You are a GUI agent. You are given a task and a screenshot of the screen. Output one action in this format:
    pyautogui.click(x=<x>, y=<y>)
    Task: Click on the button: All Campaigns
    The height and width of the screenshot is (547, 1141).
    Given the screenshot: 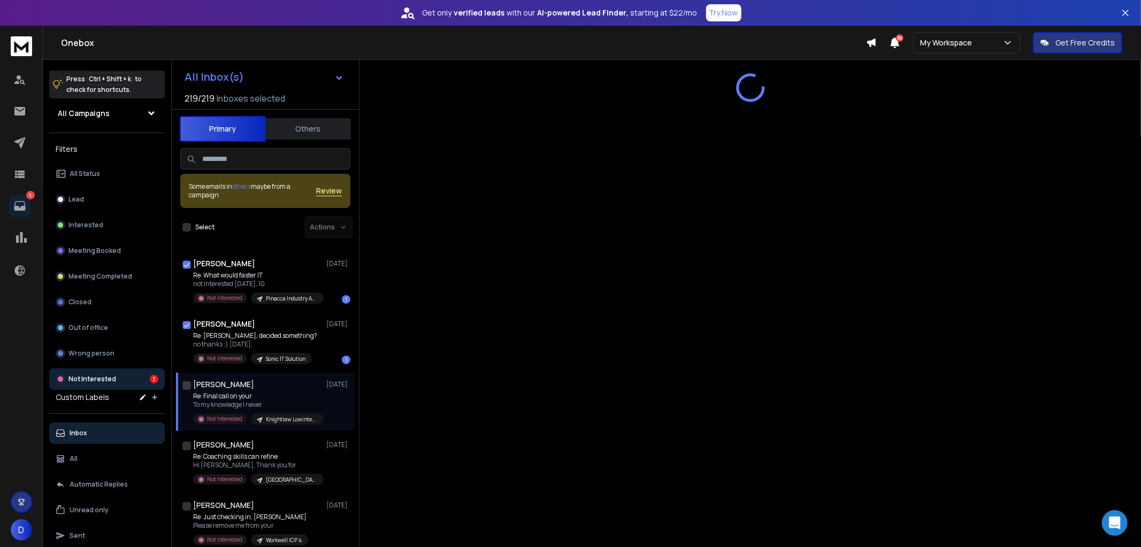 What is the action you would take?
    pyautogui.click(x=107, y=113)
    